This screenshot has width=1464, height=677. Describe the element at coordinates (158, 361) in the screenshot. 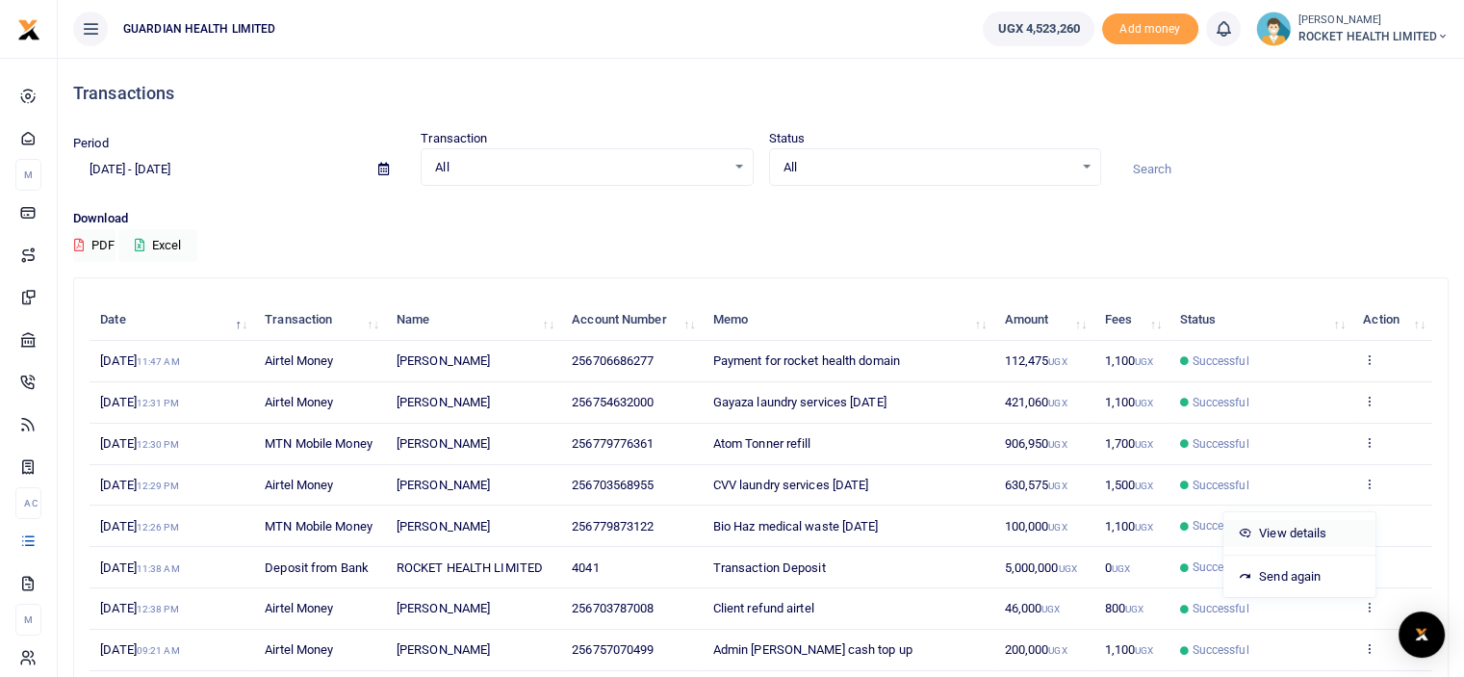

I see `small: 11:47 AM` at that location.